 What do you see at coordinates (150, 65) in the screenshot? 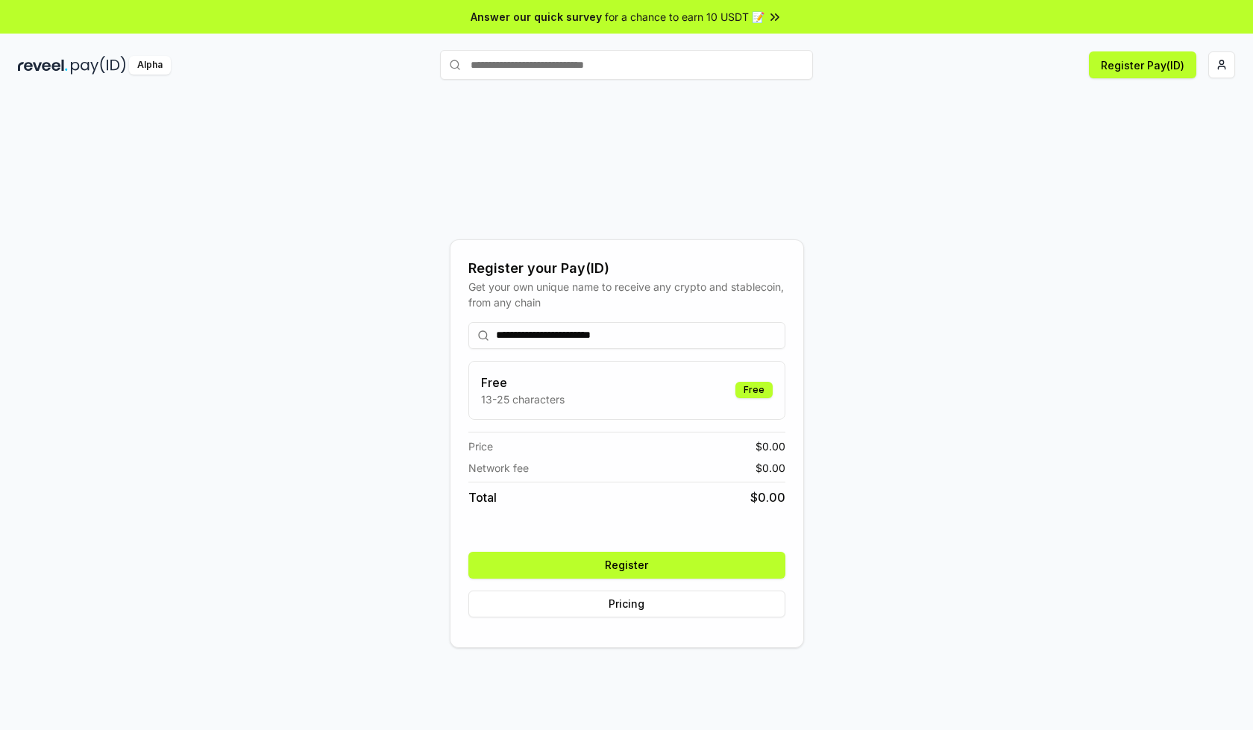
I see `div: Alpha` at bounding box center [150, 65].